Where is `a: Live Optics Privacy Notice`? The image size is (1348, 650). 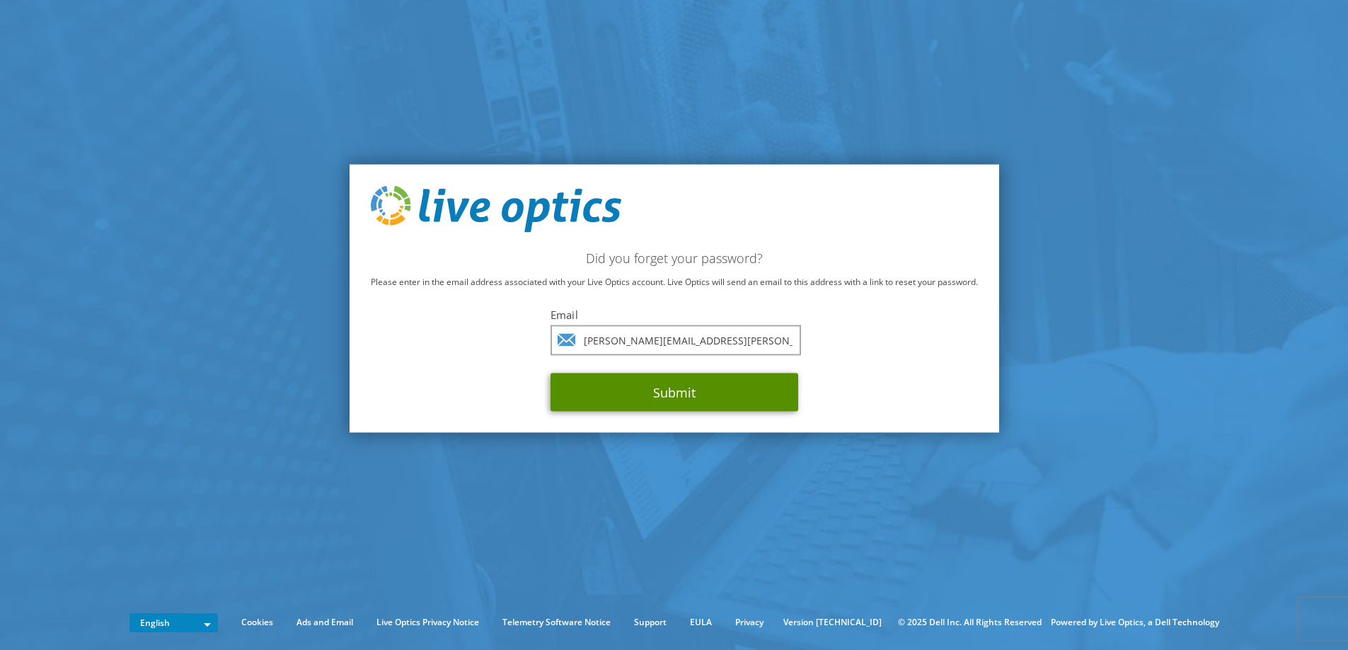 a: Live Optics Privacy Notice is located at coordinates (427, 622).